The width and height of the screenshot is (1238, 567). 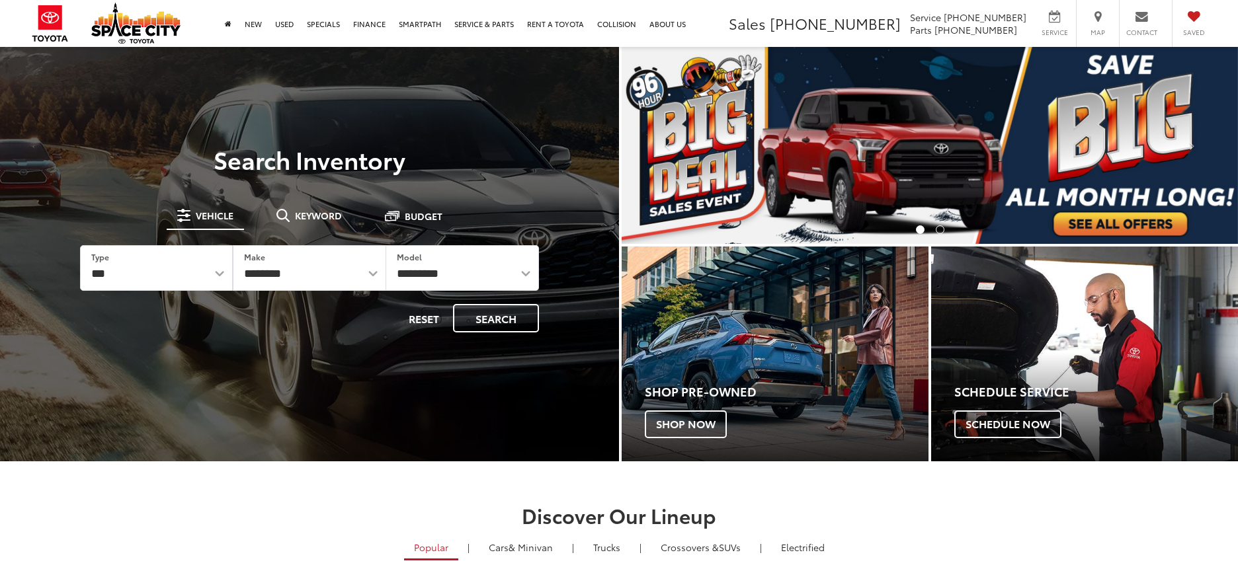 What do you see at coordinates (775, 354) in the screenshot?
I see `a: Shop Pre-Owned Shop Now` at bounding box center [775, 354].